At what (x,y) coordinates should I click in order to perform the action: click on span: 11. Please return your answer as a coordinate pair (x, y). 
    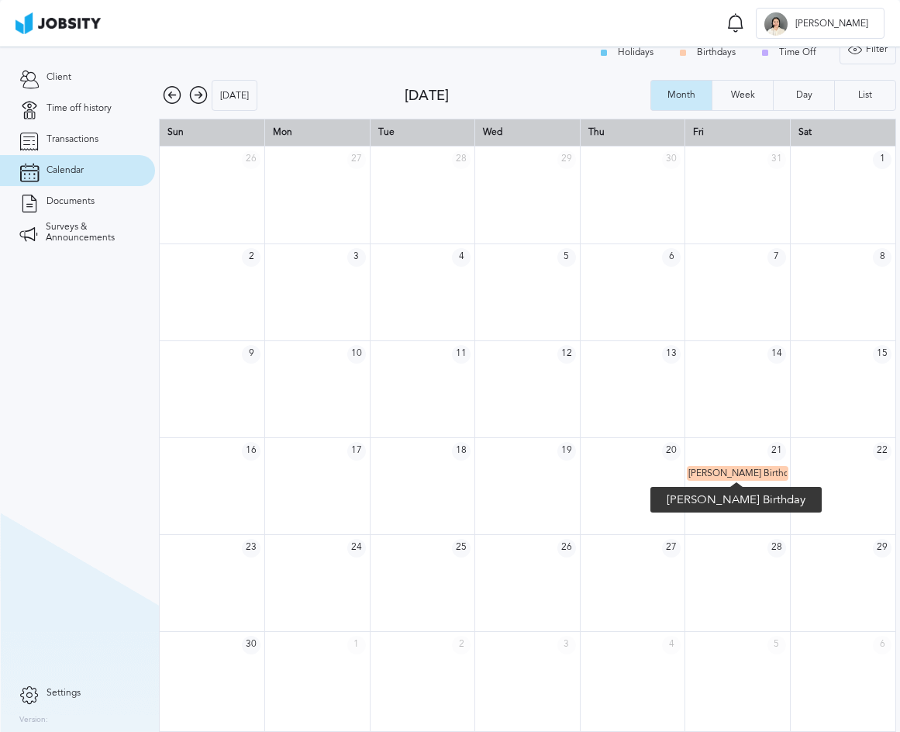
    Looking at the image, I should click on (461, 354).